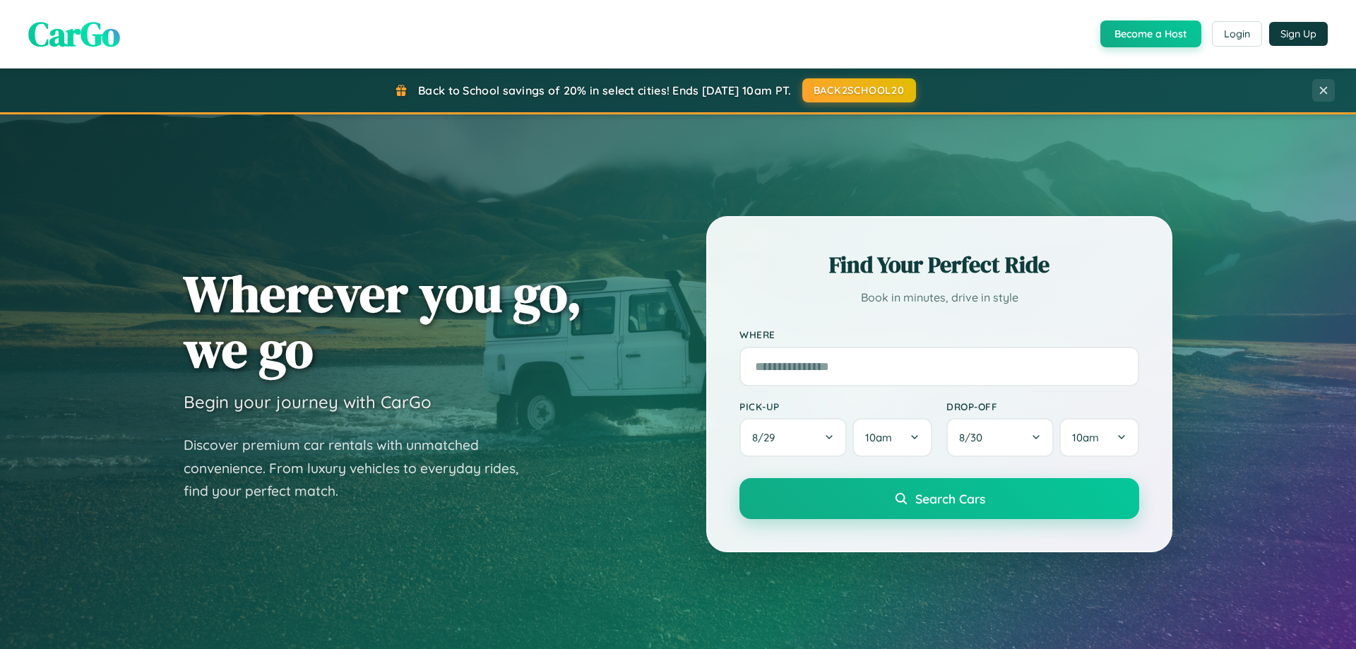 The image size is (1356, 649). Describe the element at coordinates (974, 437) in the screenshot. I see `span: 8 / 30` at that location.